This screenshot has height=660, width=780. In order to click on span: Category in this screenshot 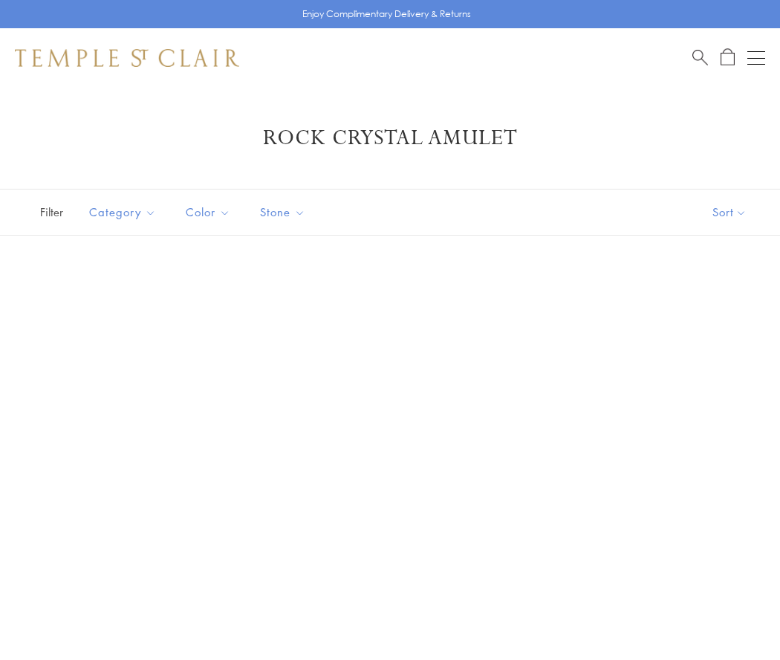, I will do `click(124, 212)`.